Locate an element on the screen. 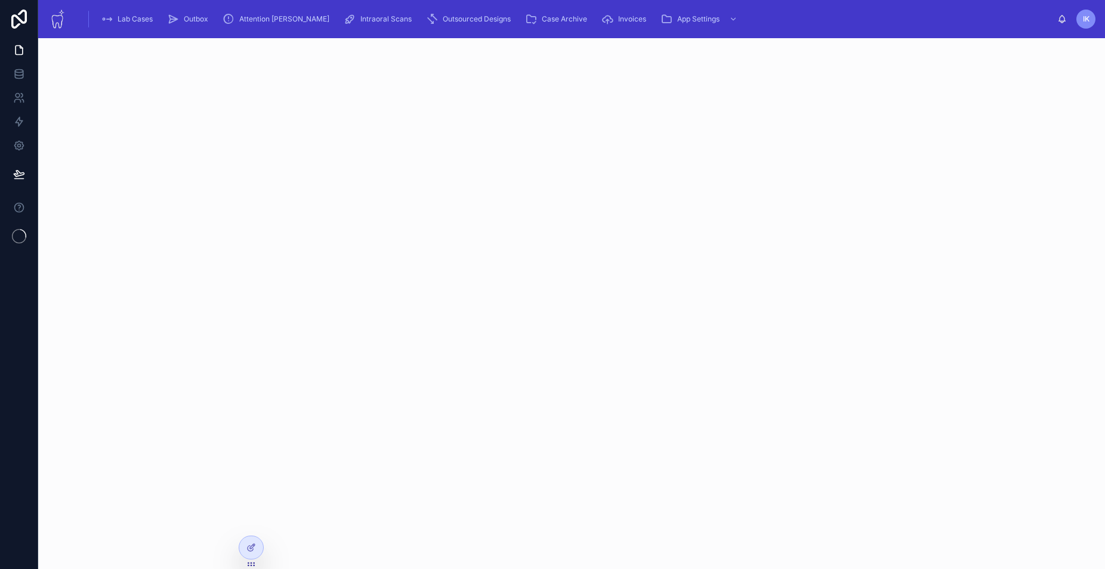 The height and width of the screenshot is (569, 1105). a: Outbox is located at coordinates (190, 19).